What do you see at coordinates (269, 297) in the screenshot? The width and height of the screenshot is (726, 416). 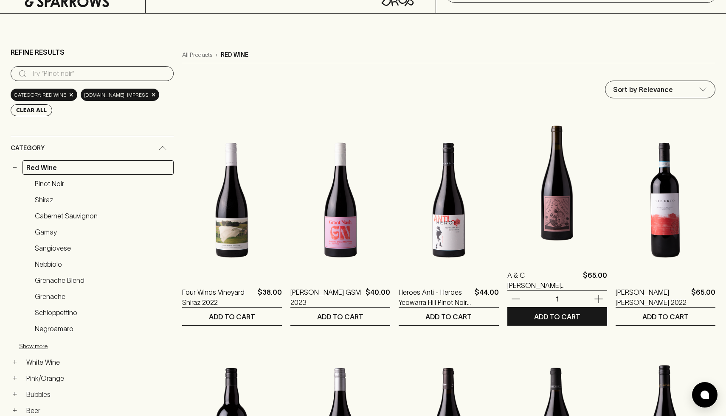 I see `p: $38.00` at bounding box center [269, 297].